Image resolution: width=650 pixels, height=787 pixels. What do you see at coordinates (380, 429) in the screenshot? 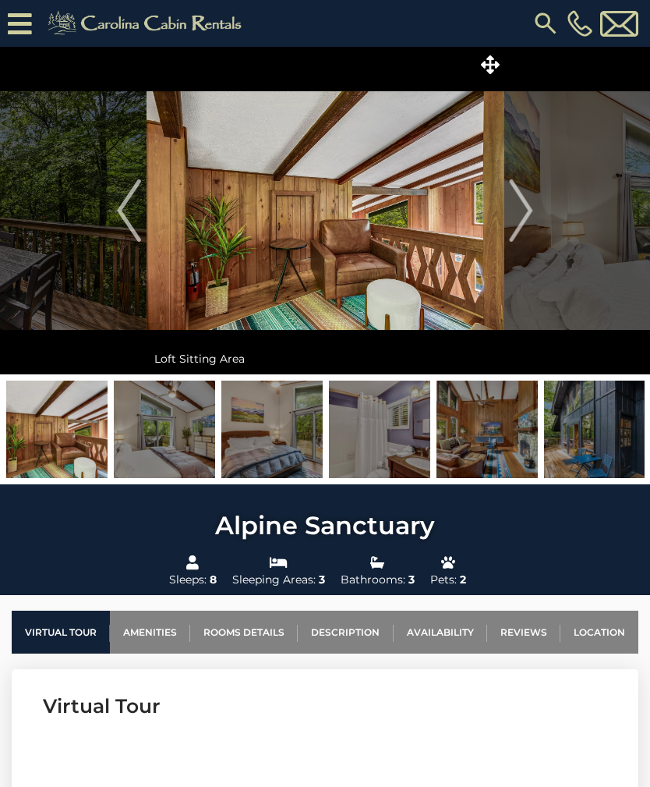
I see `img: 166598127` at bounding box center [380, 429].